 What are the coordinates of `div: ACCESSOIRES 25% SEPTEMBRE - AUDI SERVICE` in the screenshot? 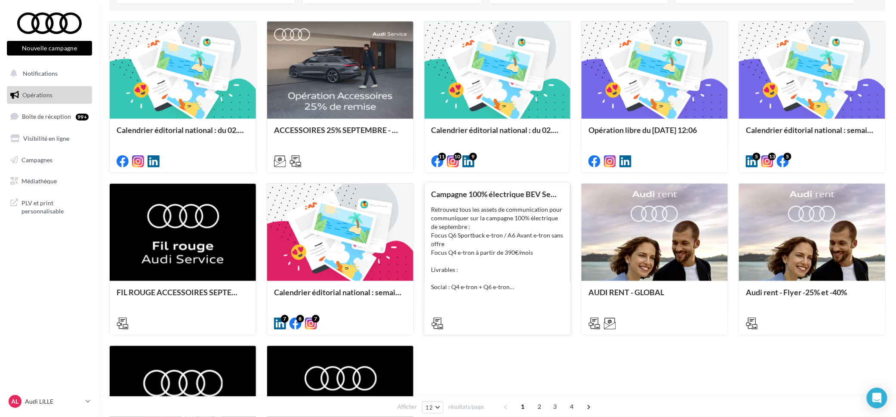 It's located at (340, 134).